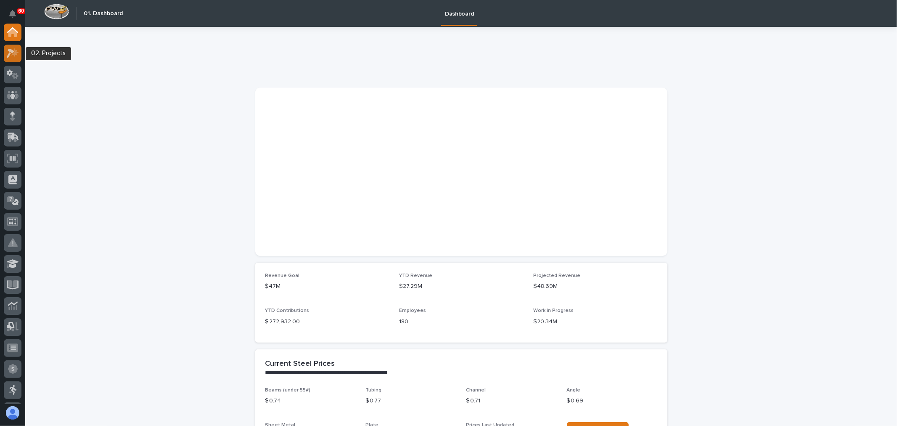  What do you see at coordinates (56, 11) in the screenshot?
I see `img: Workspace Logo` at bounding box center [56, 11].